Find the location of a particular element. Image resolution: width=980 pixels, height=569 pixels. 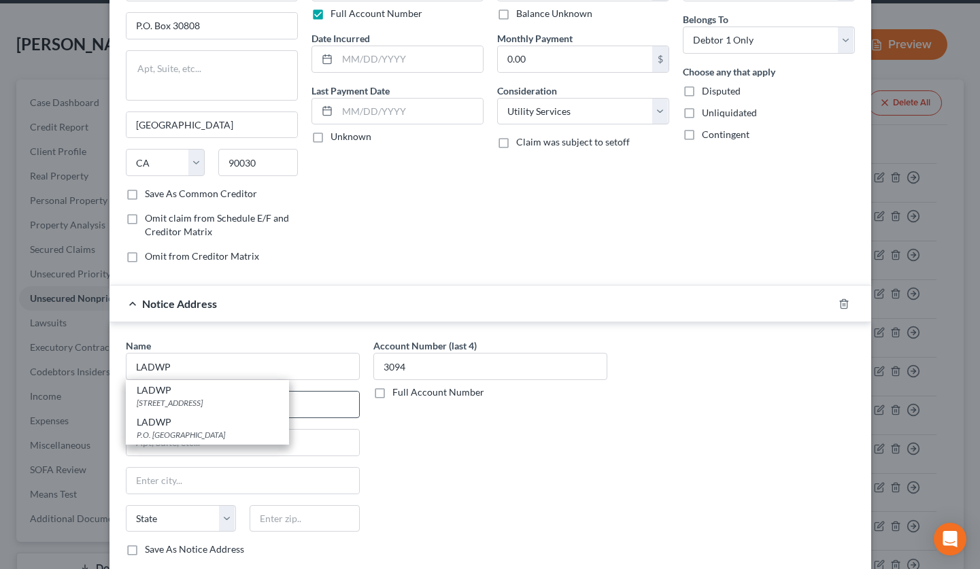

input: XXXX is located at coordinates (490, 367).